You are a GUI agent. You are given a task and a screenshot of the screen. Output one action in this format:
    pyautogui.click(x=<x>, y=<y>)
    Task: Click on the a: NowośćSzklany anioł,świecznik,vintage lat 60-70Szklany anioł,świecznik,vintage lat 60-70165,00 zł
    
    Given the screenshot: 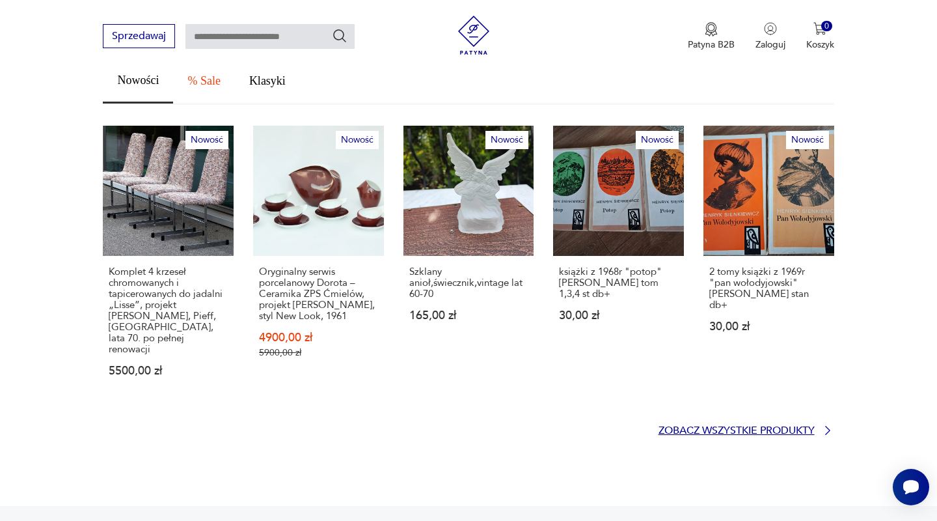 What is the action you would take?
    pyautogui.click(x=469, y=264)
    